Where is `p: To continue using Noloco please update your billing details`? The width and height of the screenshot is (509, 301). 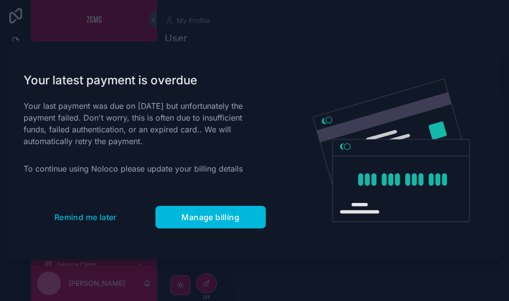
p: To continue using Noloco please update your billing details is located at coordinates (145, 169).